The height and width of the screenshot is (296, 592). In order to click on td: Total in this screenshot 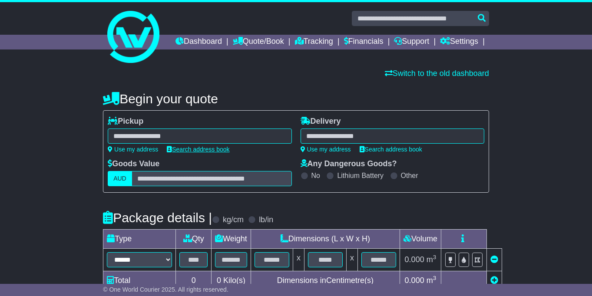, I will do `click(139, 281)`.